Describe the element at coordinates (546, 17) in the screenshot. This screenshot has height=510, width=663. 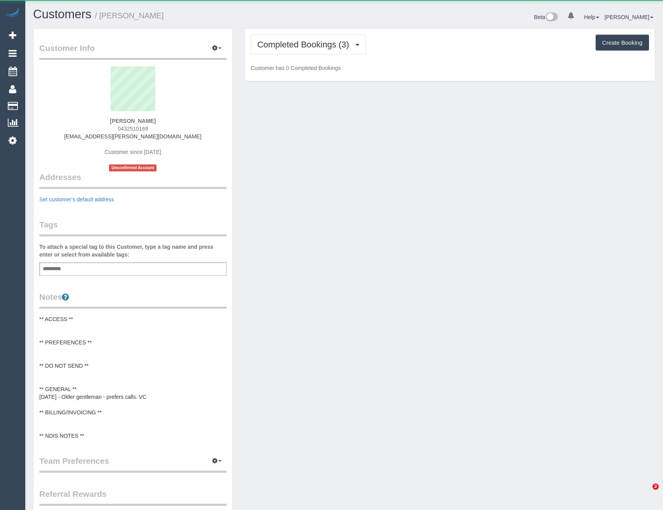
I see `a: Beta` at that location.